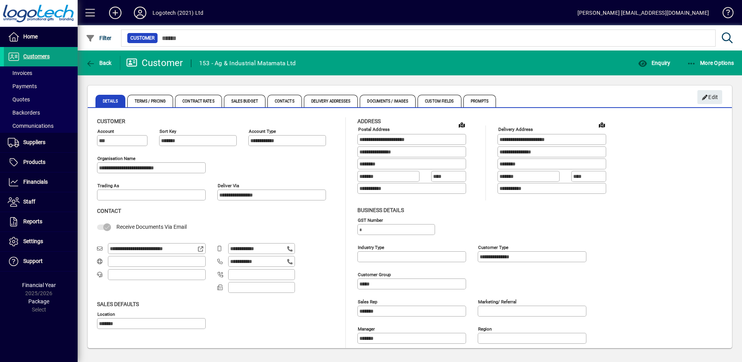 This screenshot has width=742, height=362. What do you see at coordinates (248, 63) in the screenshot?
I see `div: 153 - Ag & Industrial Matamata Ltd` at bounding box center [248, 63].